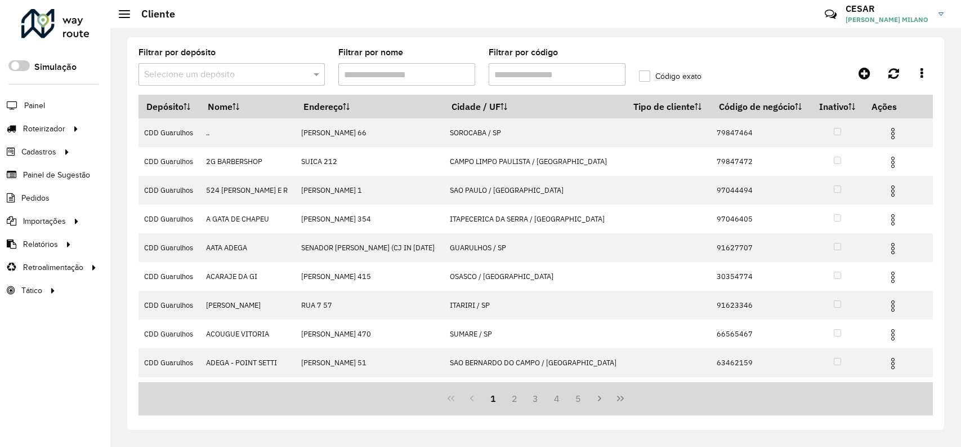  I want to click on span: Pedidos, so click(35, 198).